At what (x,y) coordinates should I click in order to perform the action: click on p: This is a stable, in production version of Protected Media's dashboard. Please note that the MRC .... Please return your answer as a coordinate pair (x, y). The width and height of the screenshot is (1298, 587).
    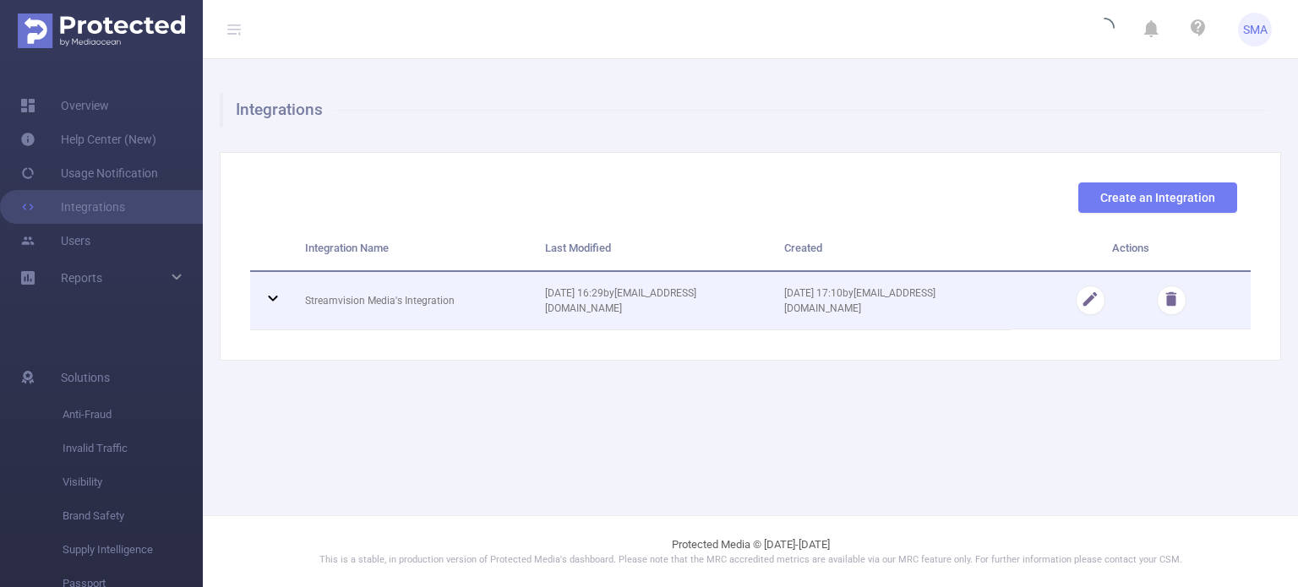
    Looking at the image, I should click on (750, 560).